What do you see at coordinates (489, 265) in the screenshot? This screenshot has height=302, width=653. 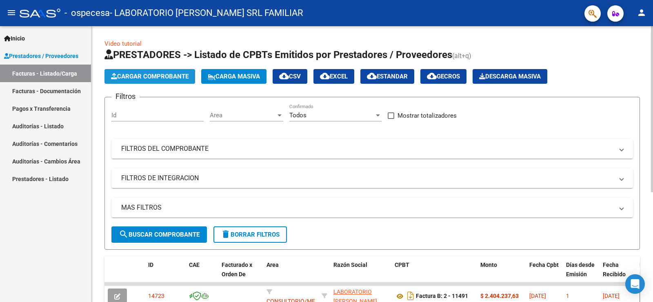 I see `span: Monto` at bounding box center [489, 265].